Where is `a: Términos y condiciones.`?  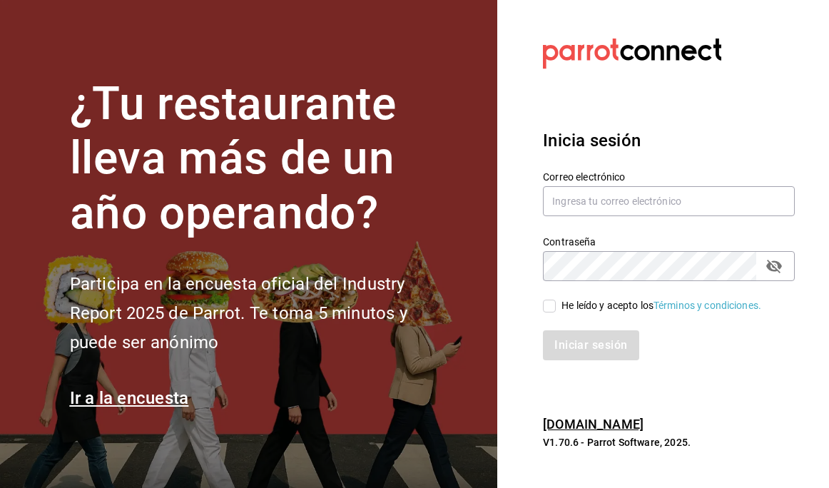
a: Términos y condiciones. is located at coordinates (707, 305).